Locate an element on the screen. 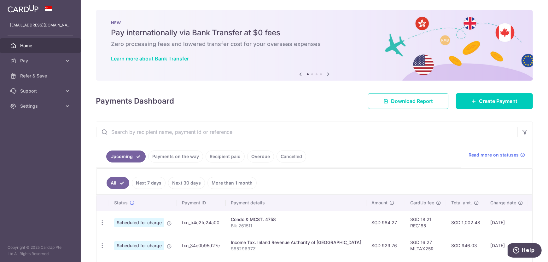 The height and width of the screenshot is (262, 548). th: Payment details is located at coordinates (296, 203).